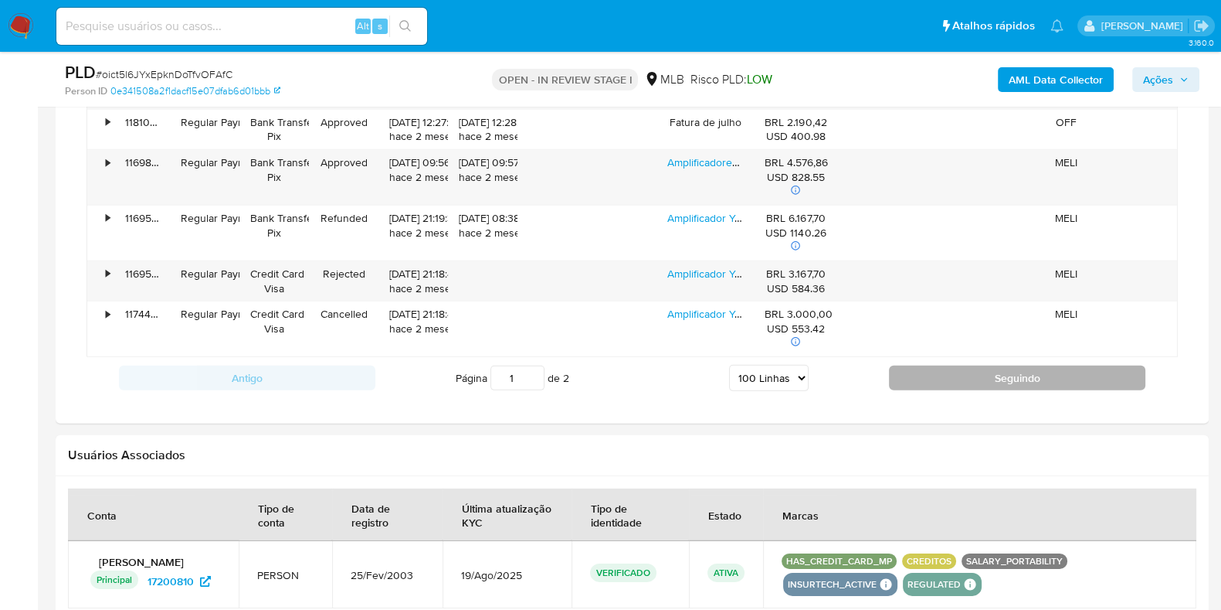 This screenshot has width=1221, height=610. Describe the element at coordinates (1158, 80) in the screenshot. I see `span: Ações` at that location.